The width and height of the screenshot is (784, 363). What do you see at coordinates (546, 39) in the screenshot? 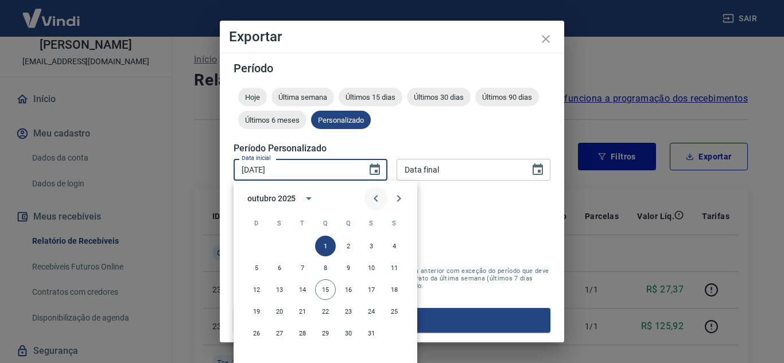
I see `button: close` at bounding box center [546, 39].